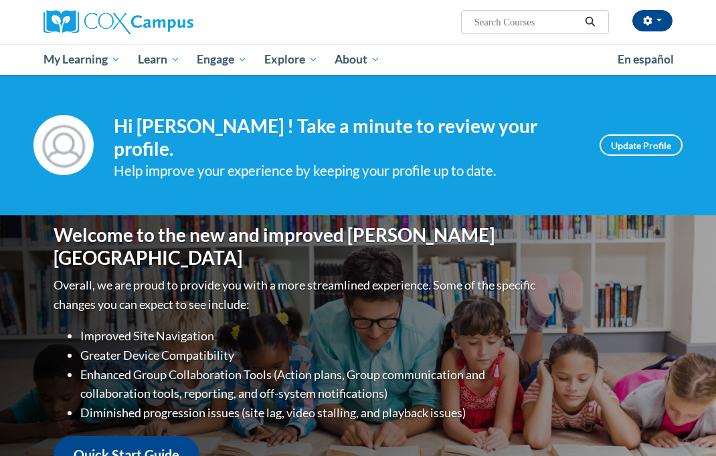  I want to click on span: My Learning, so click(82, 60).